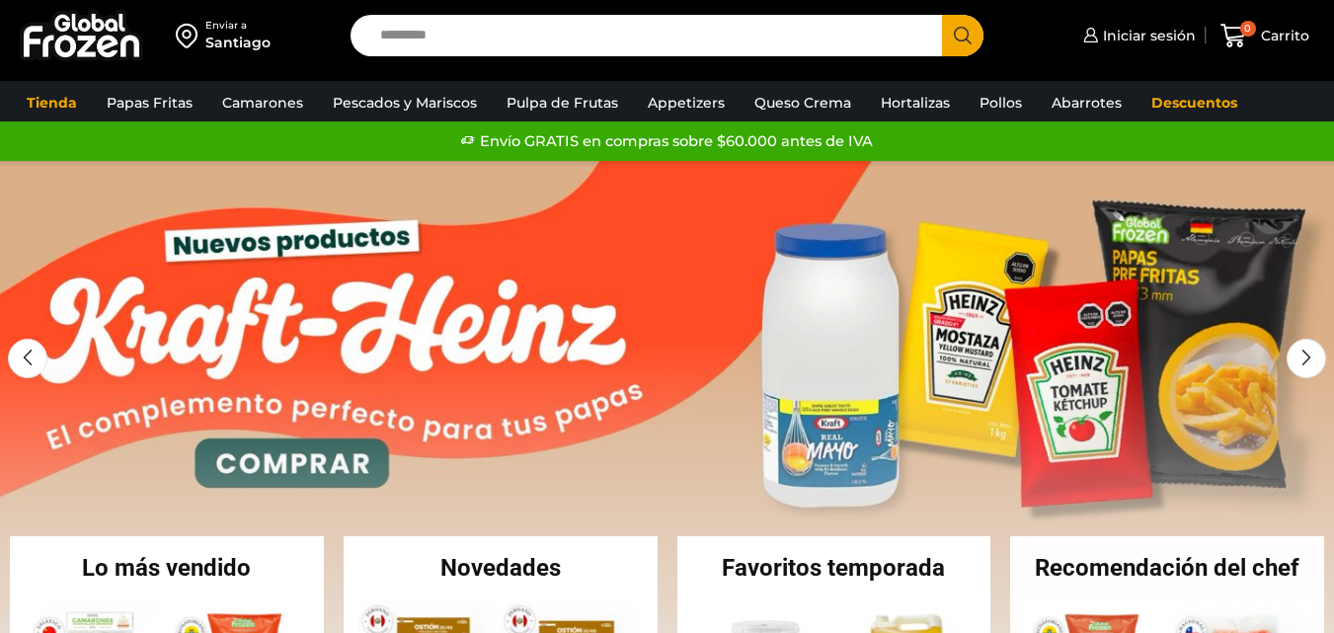 Image resolution: width=1334 pixels, height=633 pixels. Describe the element at coordinates (1146, 36) in the screenshot. I see `span: Iniciar sesión` at that location.